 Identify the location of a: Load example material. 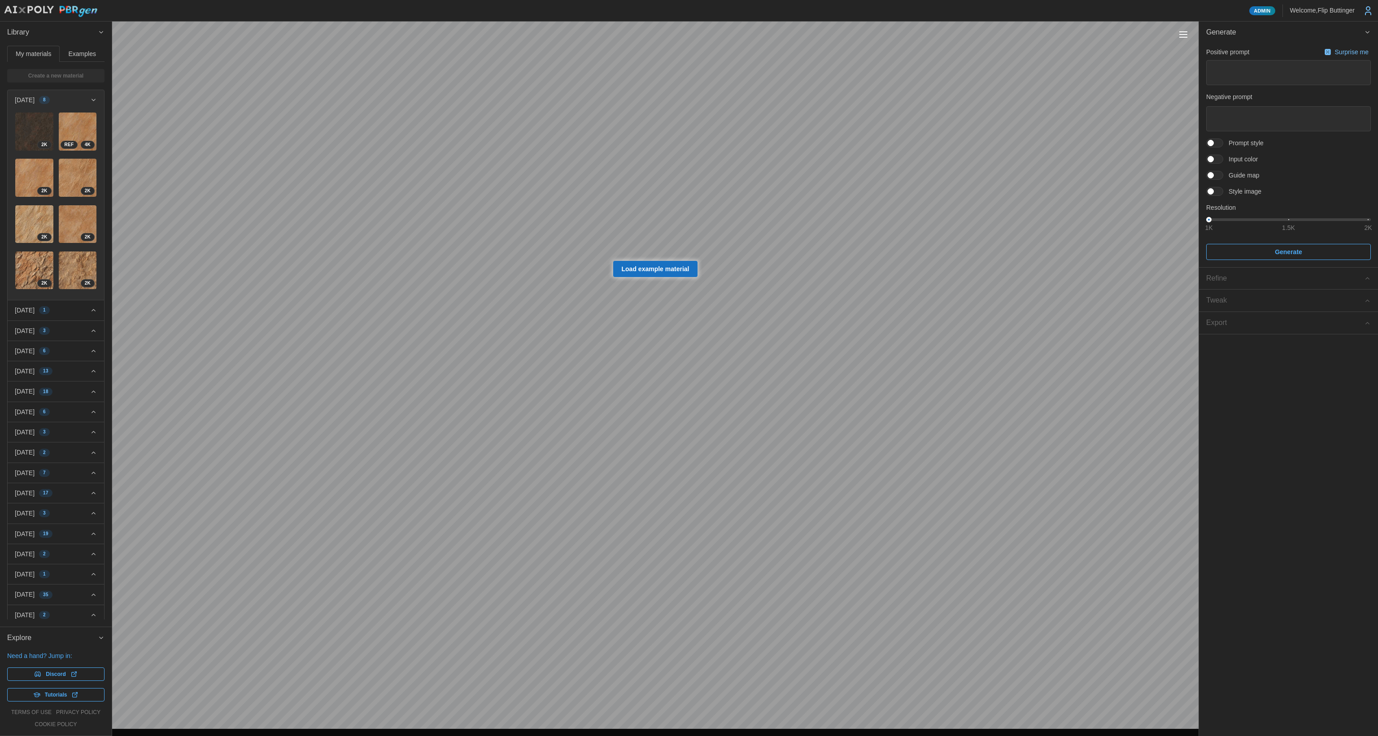
(655, 269).